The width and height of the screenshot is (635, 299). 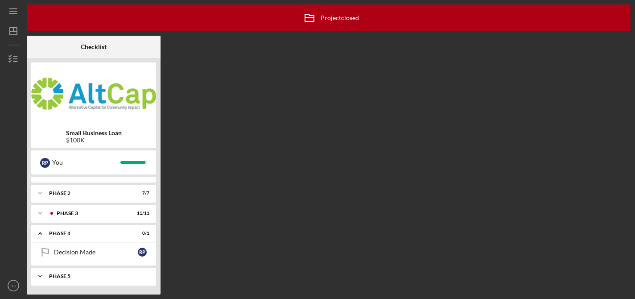 What do you see at coordinates (86, 162) in the screenshot?
I see `div: You` at bounding box center [86, 162].